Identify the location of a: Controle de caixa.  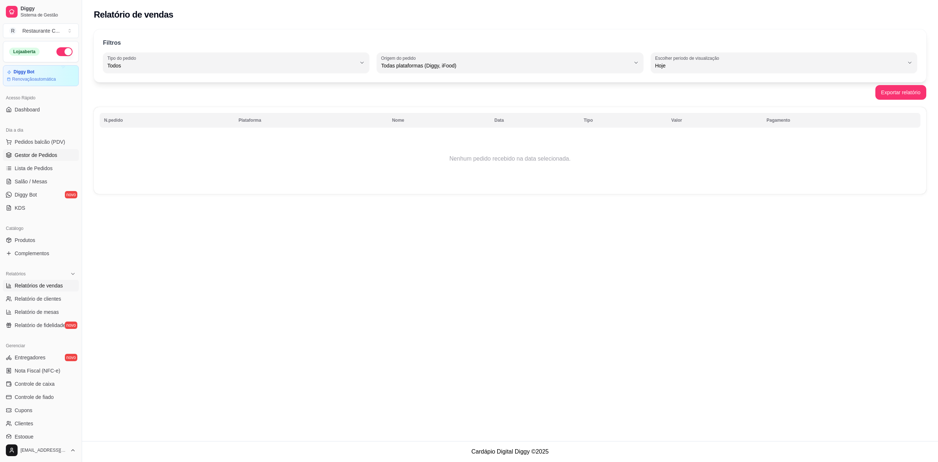
(41, 384).